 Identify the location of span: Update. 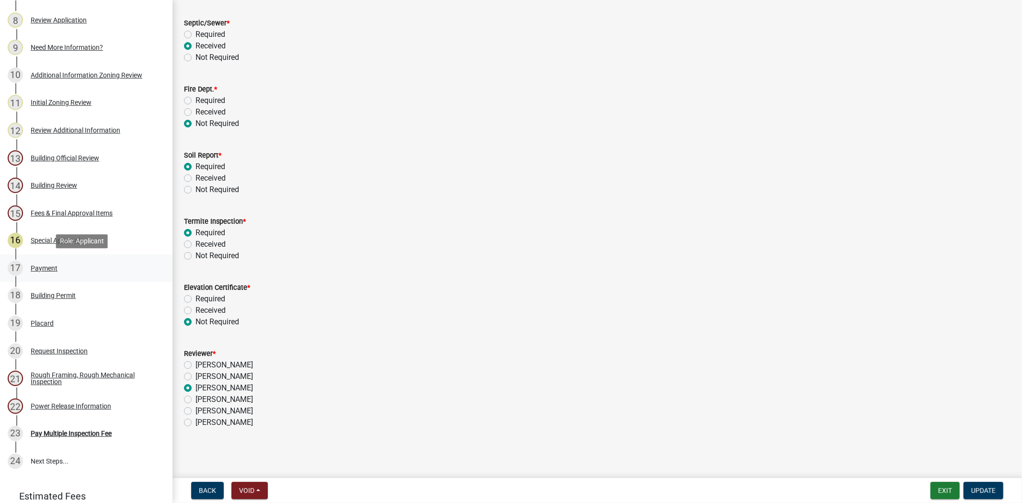
(984, 491).